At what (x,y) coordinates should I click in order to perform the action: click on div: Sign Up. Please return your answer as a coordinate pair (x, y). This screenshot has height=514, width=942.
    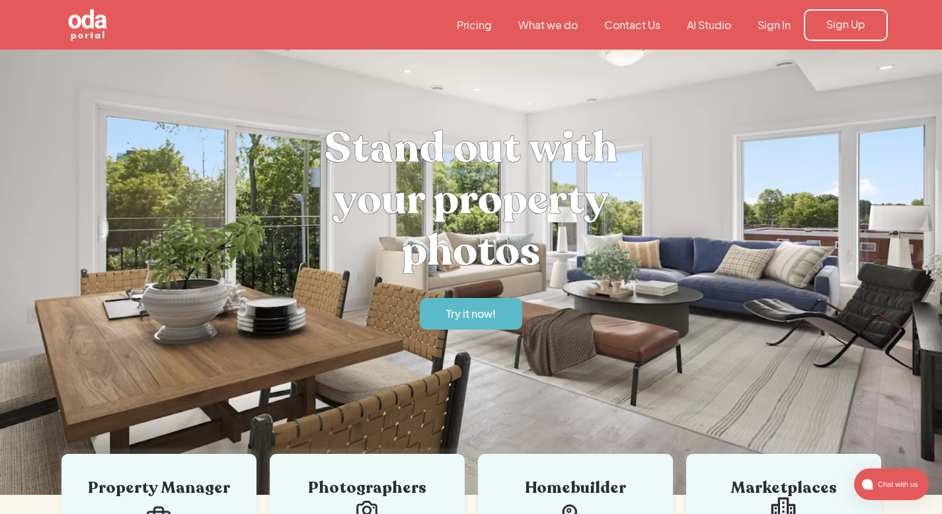
    Looking at the image, I should click on (846, 24).